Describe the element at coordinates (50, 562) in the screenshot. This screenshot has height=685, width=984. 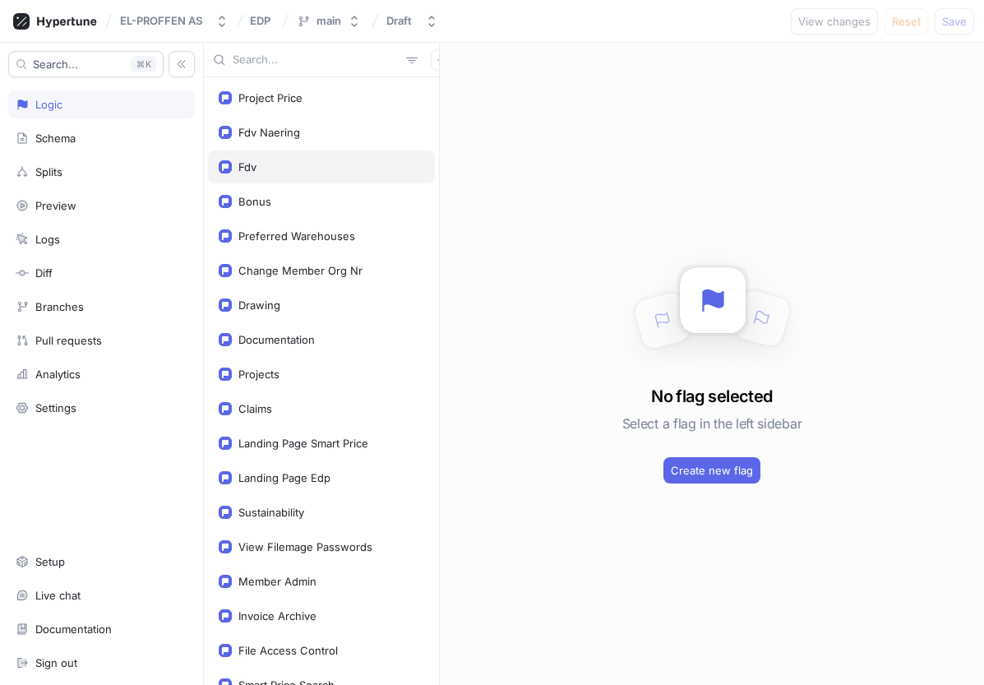
I see `div: Setup` at that location.